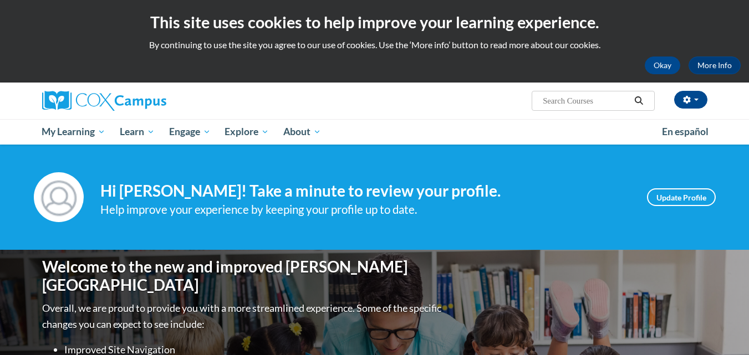  What do you see at coordinates (685, 131) in the screenshot?
I see `span: En español` at bounding box center [685, 131].